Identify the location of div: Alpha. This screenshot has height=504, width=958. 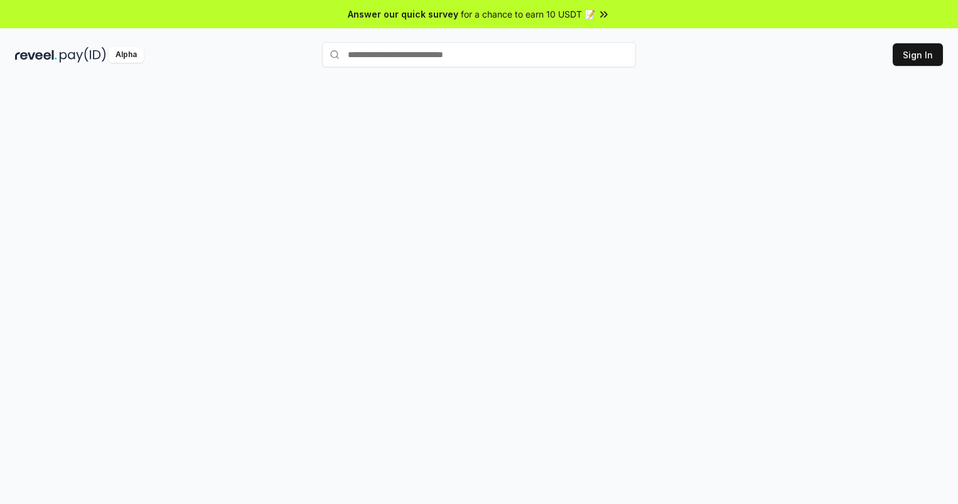
(126, 55).